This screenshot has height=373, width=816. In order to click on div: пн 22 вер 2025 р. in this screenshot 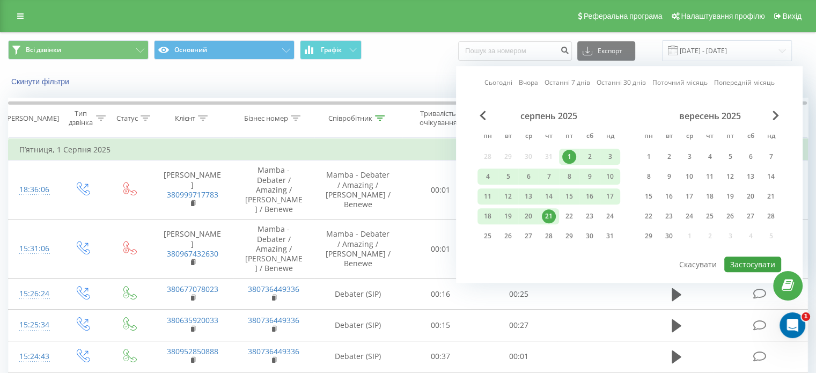, I will do `click(649, 216)`.